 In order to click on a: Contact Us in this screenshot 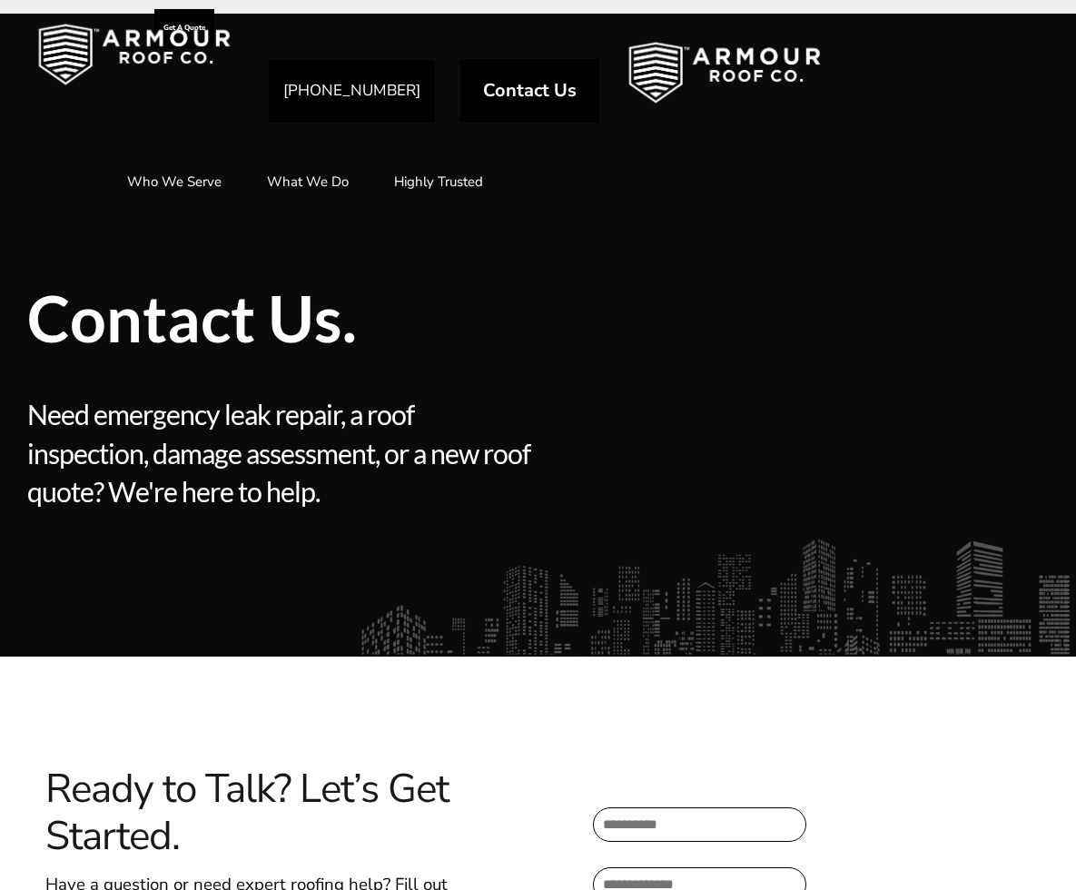, I will do `click(529, 91)`.